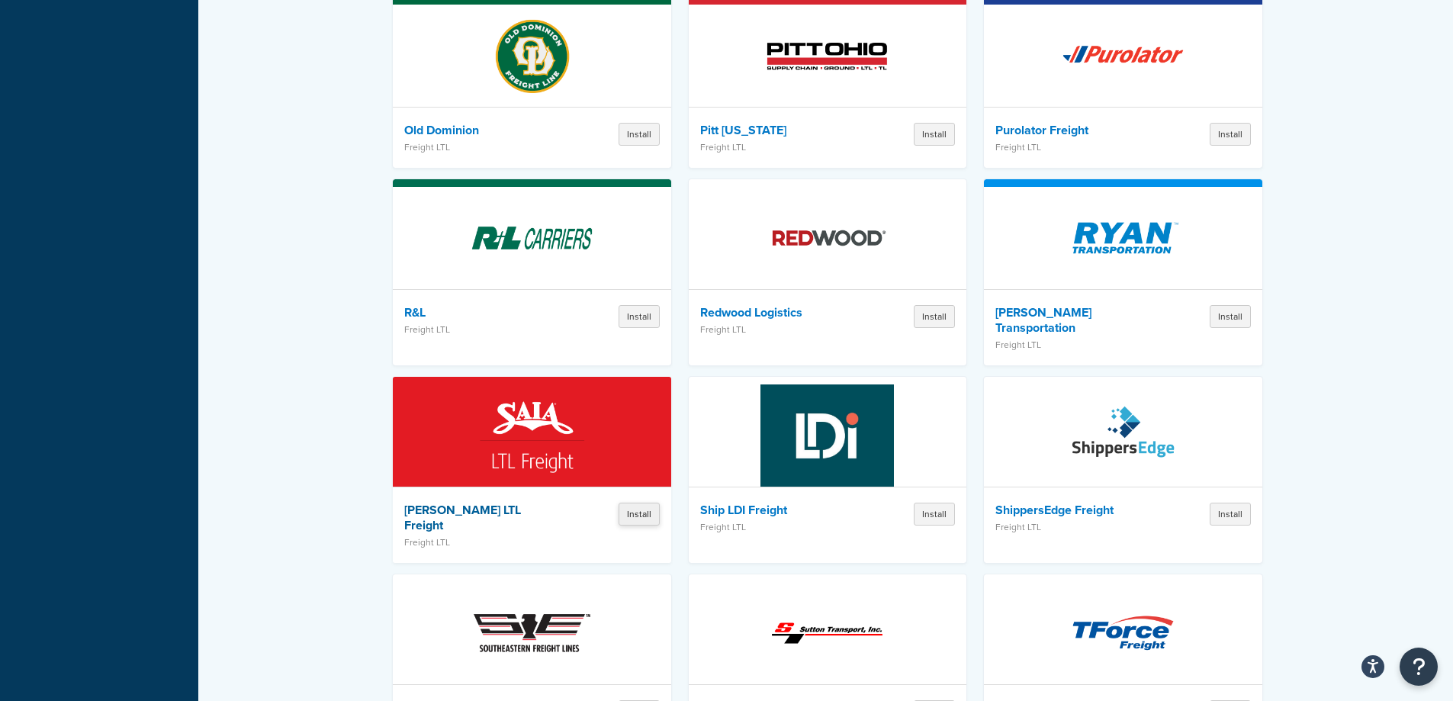 The height and width of the screenshot is (701, 1453). What do you see at coordinates (827, 436) in the screenshot?
I see `img: Ship LDI Freight` at bounding box center [827, 436].